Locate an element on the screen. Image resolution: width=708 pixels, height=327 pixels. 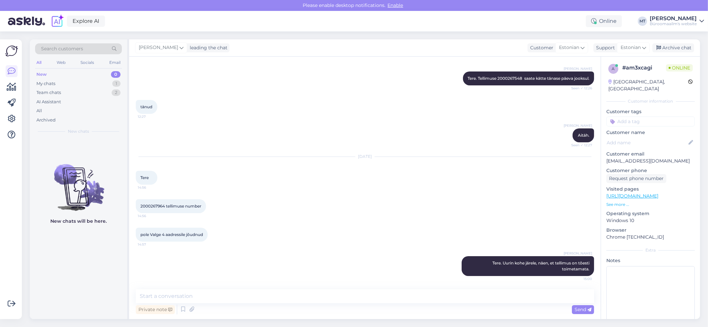
span: a is located at coordinates (614, 69).